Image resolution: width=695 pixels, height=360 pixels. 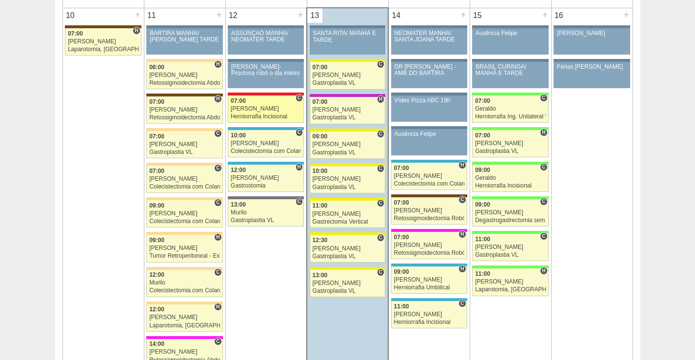 I want to click on div: Vídeo Pizza ABC 19h, so click(x=429, y=100).